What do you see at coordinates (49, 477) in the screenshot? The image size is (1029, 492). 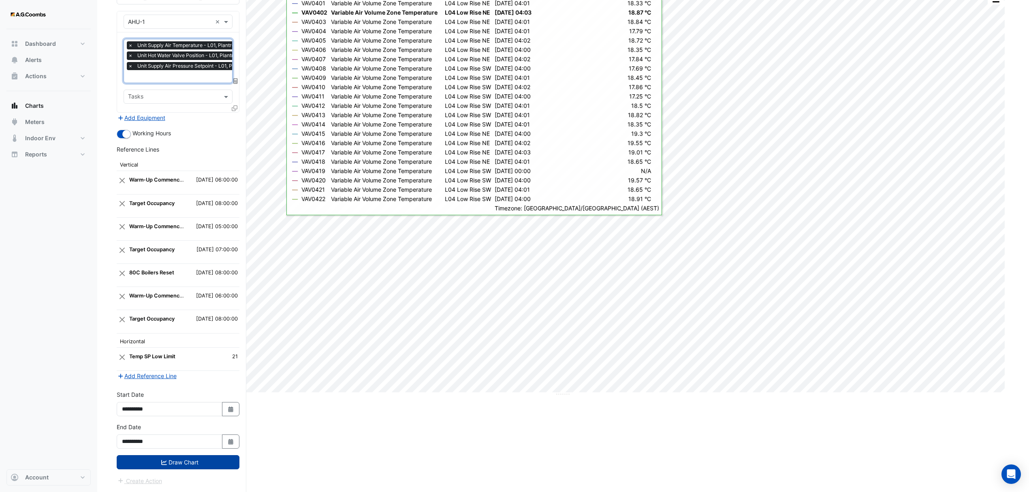 I see `button: Account` at bounding box center [49, 477].